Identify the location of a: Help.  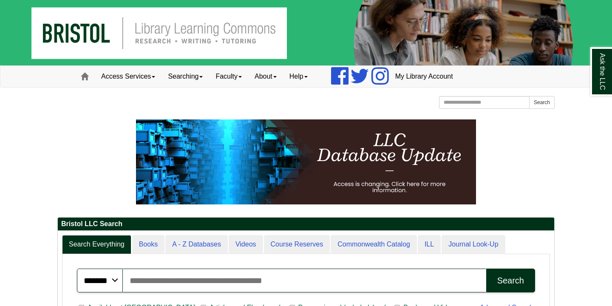
(298, 76).